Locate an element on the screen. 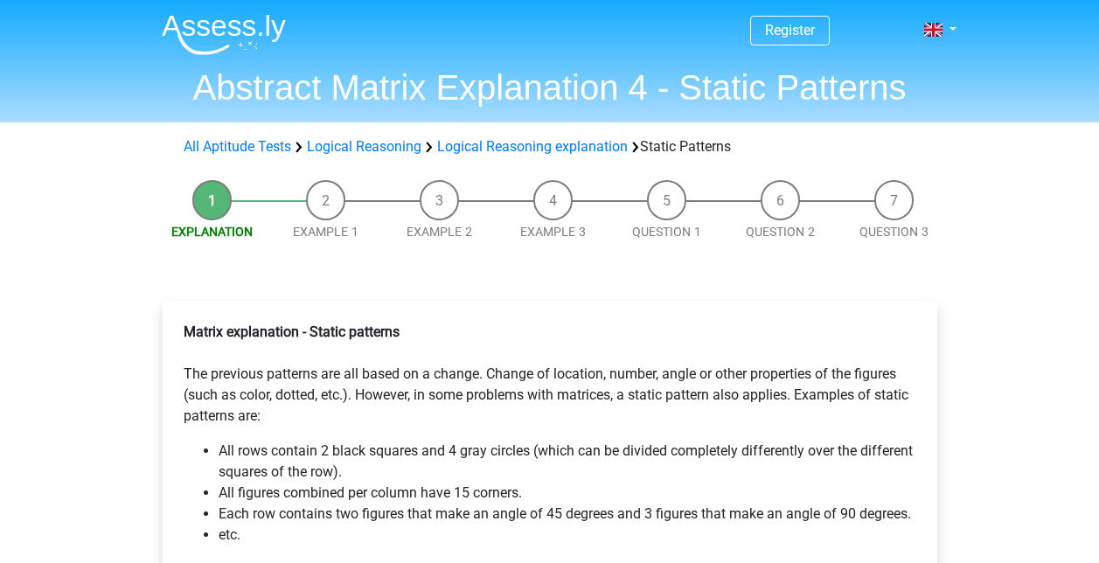 This screenshot has width=1099, height=563. li: All rows contain 2 black squares and 4 gray circles (which can be divided completely differently ... is located at coordinates (567, 461).